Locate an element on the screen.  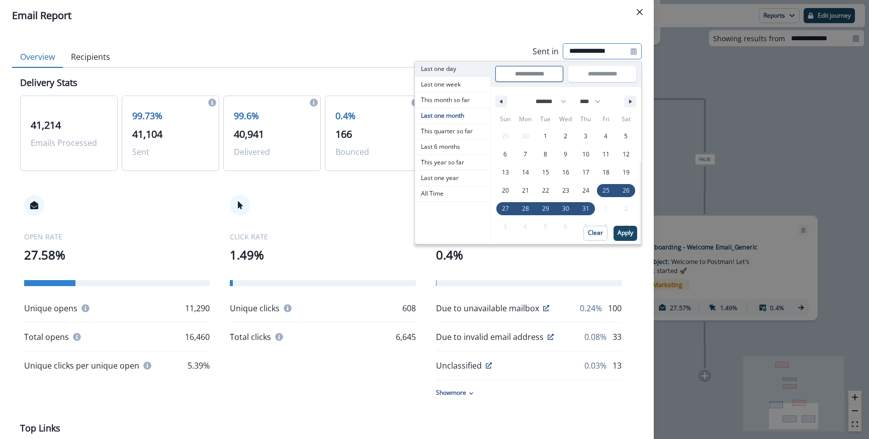
span: 2 is located at coordinates (565, 136).